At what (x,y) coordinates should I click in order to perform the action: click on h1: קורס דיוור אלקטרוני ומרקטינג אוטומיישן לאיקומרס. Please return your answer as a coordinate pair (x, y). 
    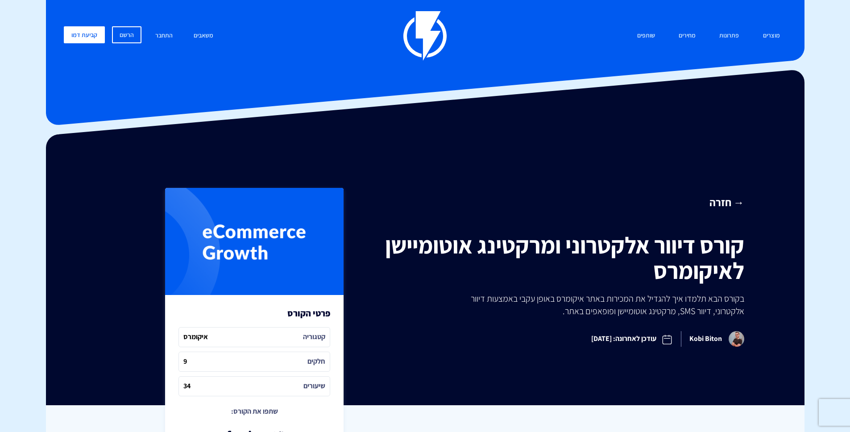
    Looking at the image, I should click on (561, 258).